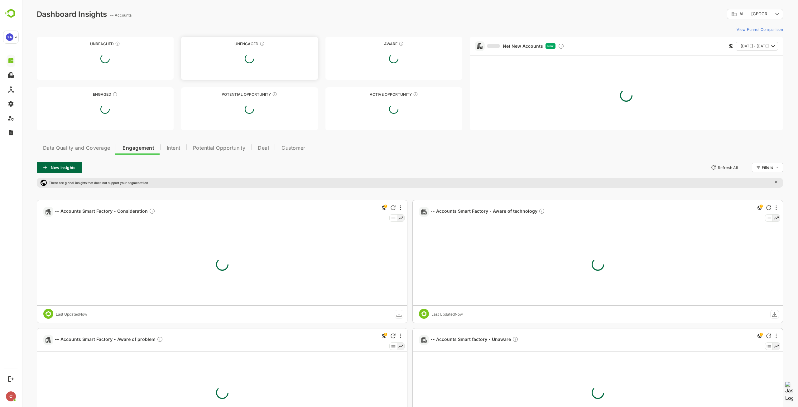  What do you see at coordinates (240, 44) in the screenshot?
I see `div: These accounts have not shown enough engagement and need nurturing` at bounding box center [240, 44].